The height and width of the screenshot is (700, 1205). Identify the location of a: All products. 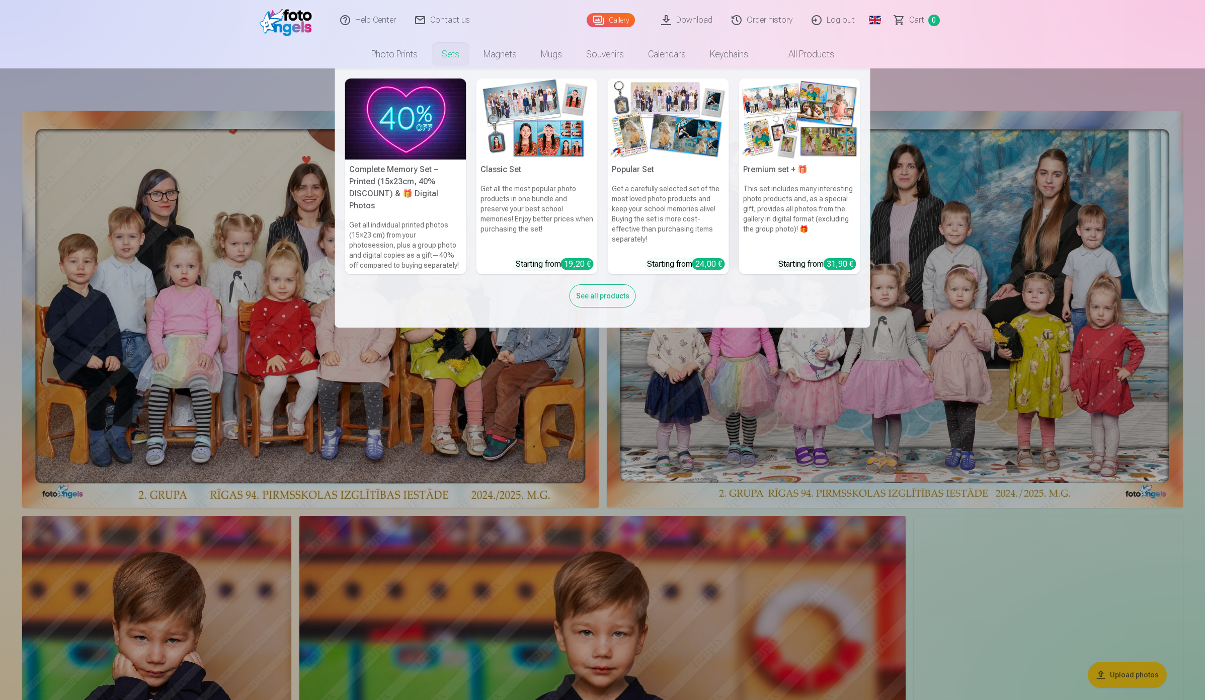
(803, 54).